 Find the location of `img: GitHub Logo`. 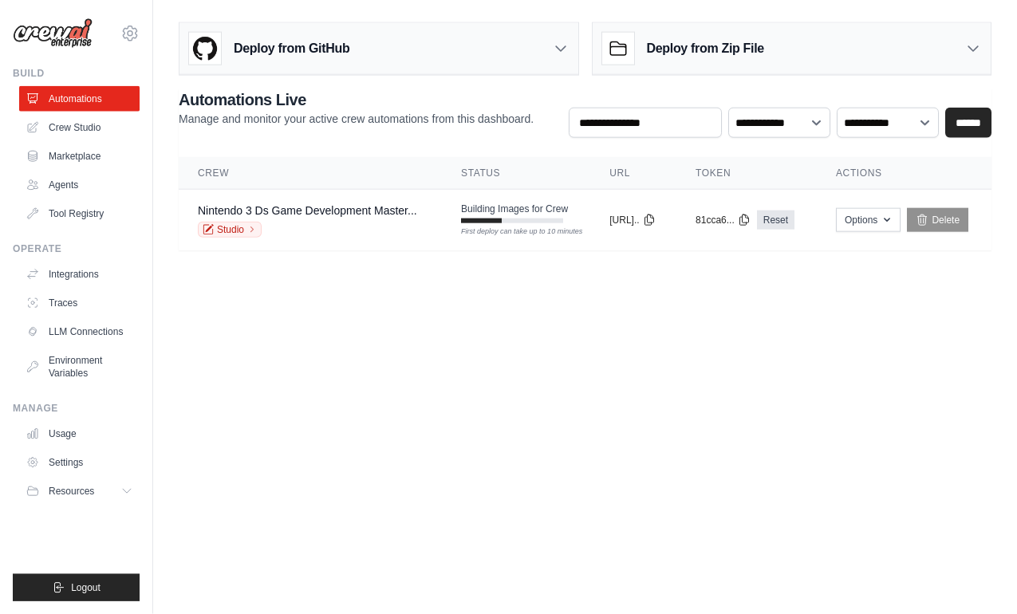

img: GitHub Logo is located at coordinates (205, 49).